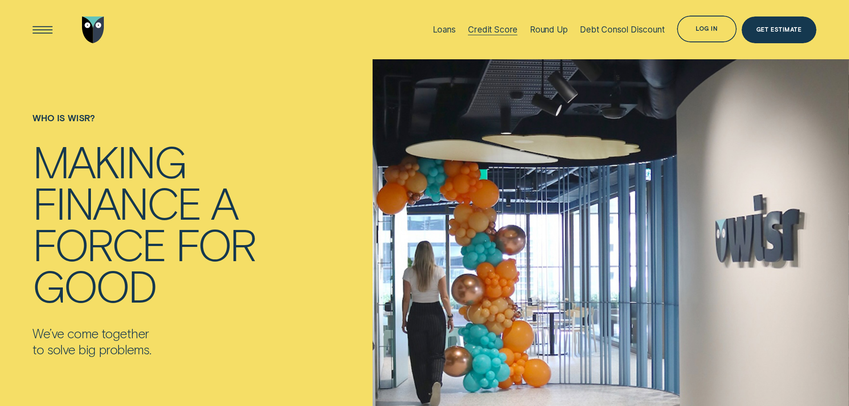 The height and width of the screenshot is (406, 849). I want to click on p: We’ve come together to solve big problems., so click(144, 341).